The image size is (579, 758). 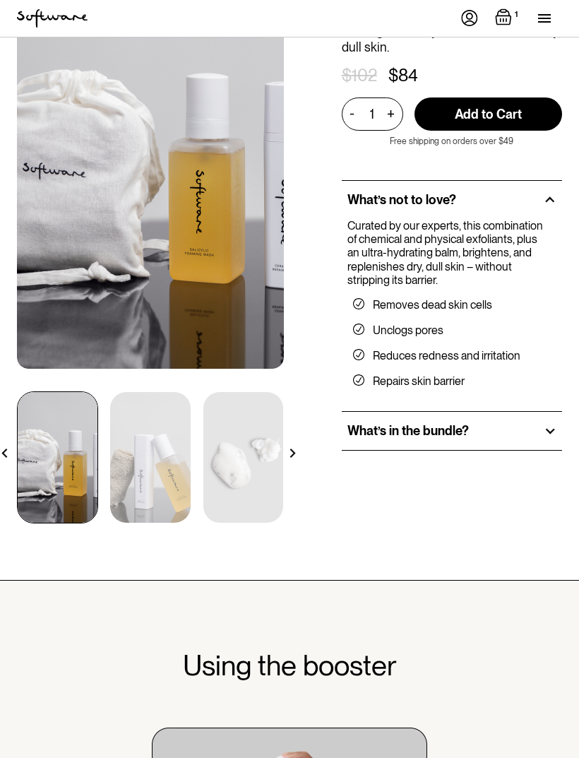 What do you see at coordinates (516, 15) in the screenshot?
I see `div: 1` at bounding box center [516, 15].